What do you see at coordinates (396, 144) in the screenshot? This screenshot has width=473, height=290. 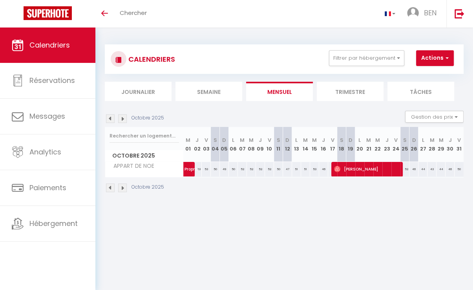 I see `th: 24` at bounding box center [396, 144].